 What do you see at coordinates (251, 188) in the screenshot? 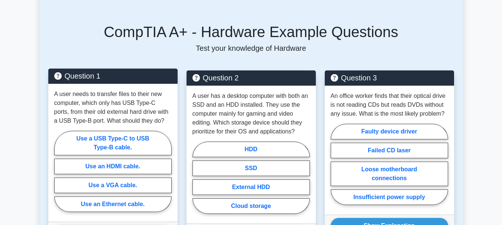
I see `label: External HDD` at bounding box center [251, 188].